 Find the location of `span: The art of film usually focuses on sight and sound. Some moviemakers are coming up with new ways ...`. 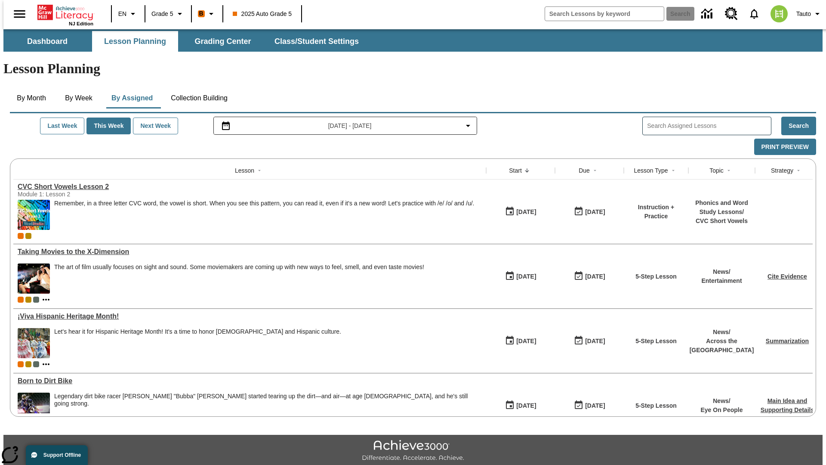

span: The art of film usually focuses on sight and sound. Some moviemakers are coming up with new ways ... is located at coordinates (239, 278).